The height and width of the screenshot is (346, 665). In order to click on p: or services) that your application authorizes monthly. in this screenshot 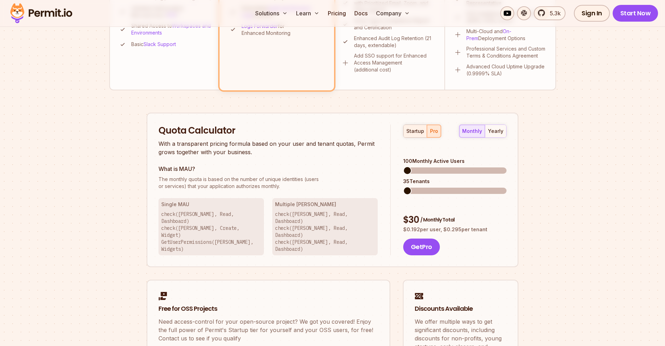, I will do `click(268, 183)`.